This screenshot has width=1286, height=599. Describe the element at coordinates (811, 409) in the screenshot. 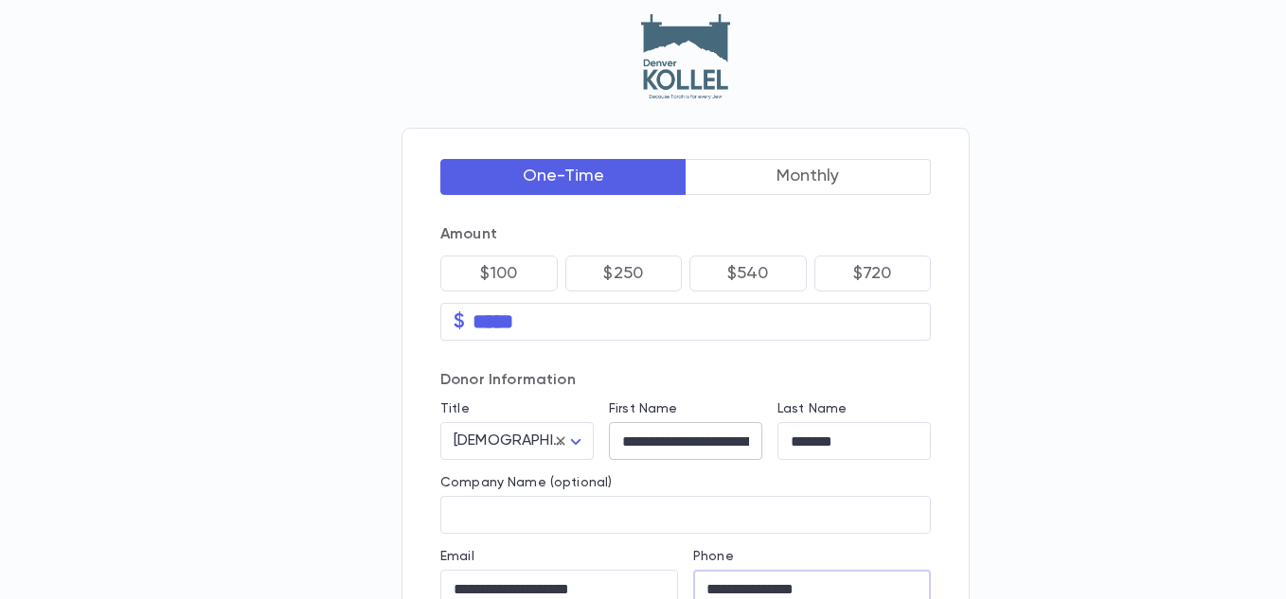

I see `label: Last Name` at that location.